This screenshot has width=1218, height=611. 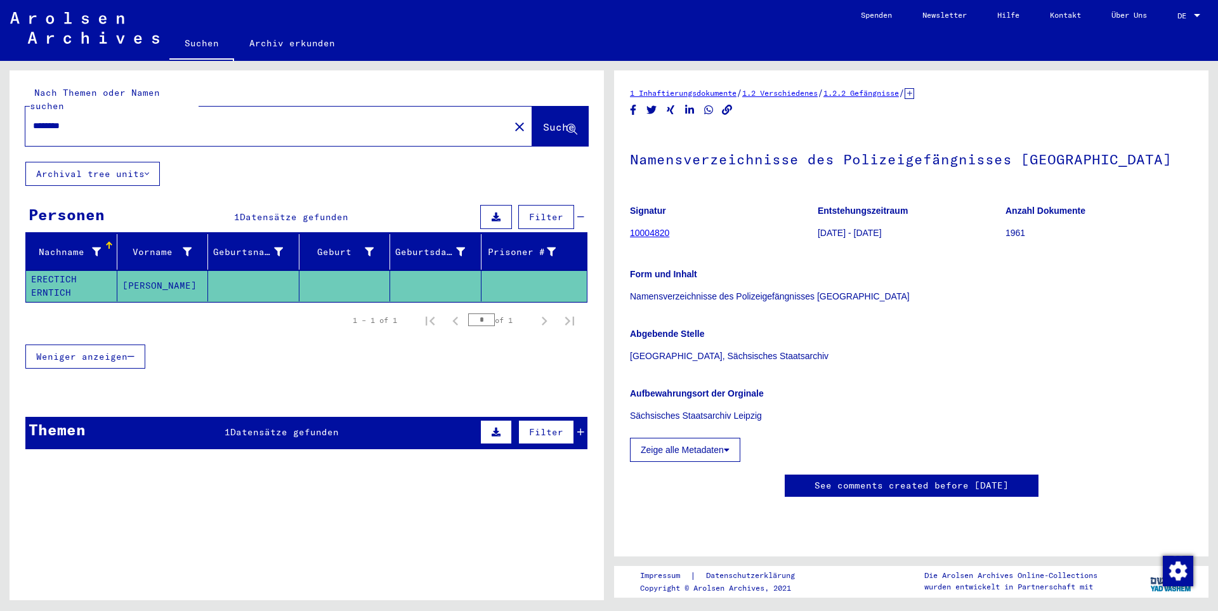 I want to click on mat-label: Nach Themen oder Namen suchen, so click(x=95, y=99).